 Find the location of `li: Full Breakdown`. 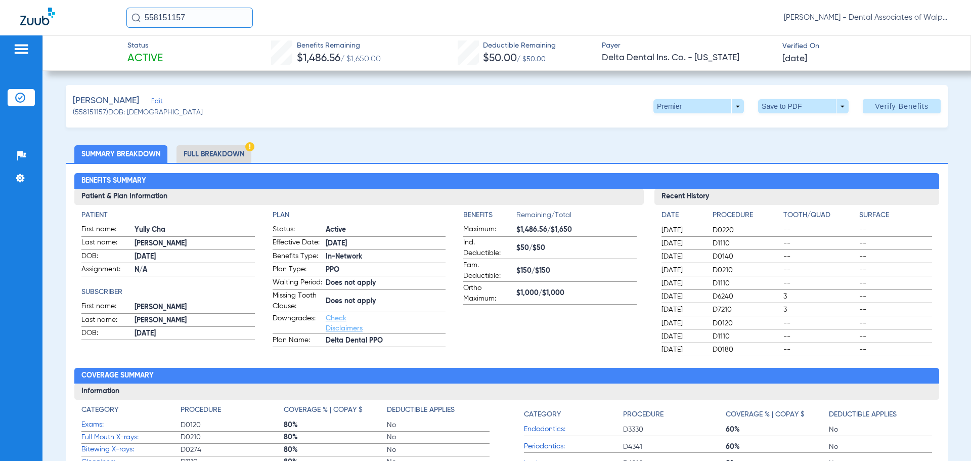

li: Full Breakdown is located at coordinates (214, 154).